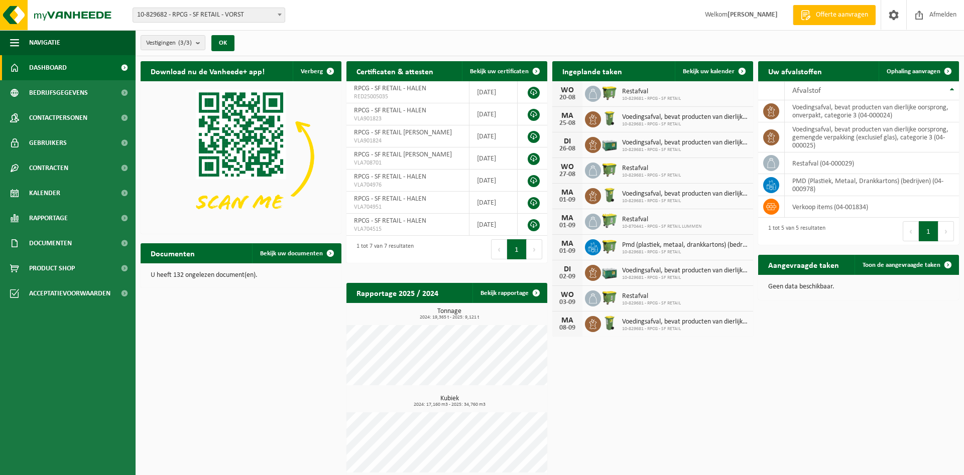  What do you see at coordinates (408, 141) in the screenshot?
I see `span: VLA901824` at bounding box center [408, 141].